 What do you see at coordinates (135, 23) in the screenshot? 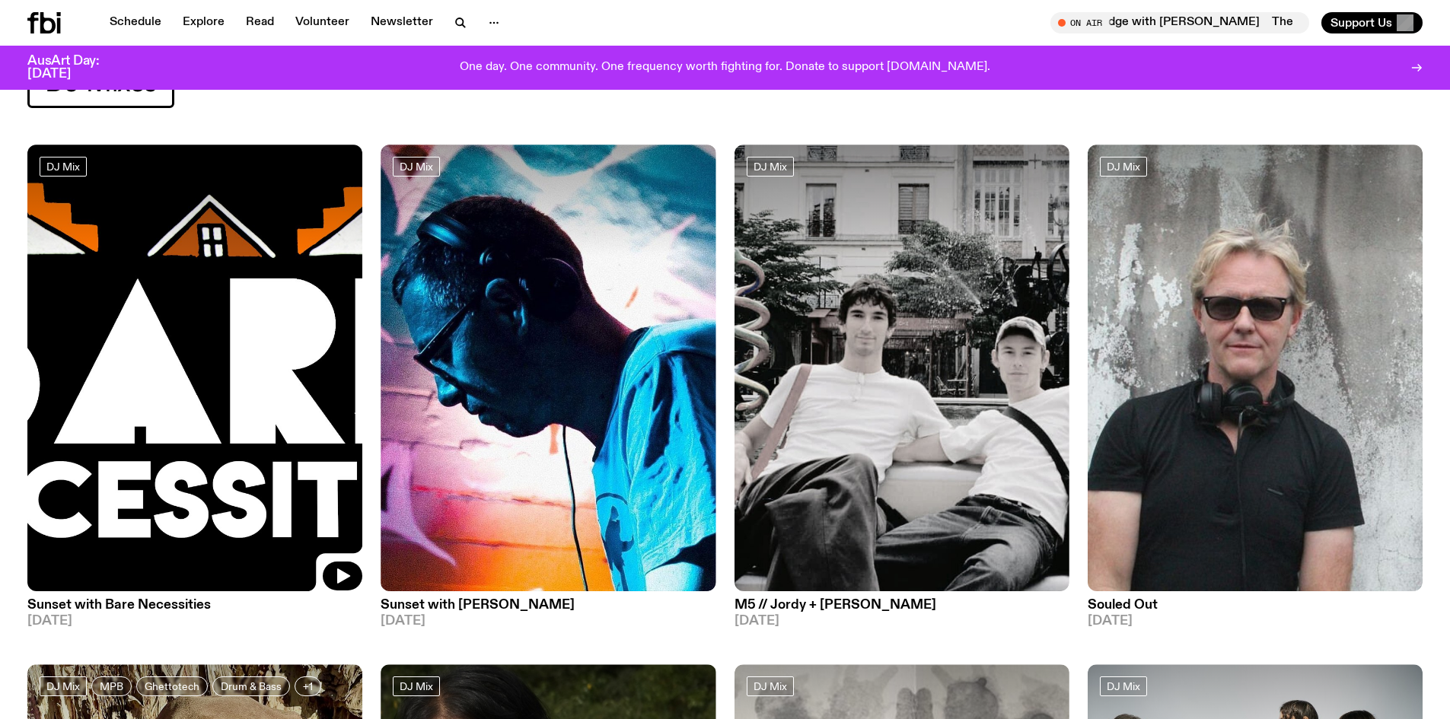
I see `a: Schedule` at bounding box center [135, 23].